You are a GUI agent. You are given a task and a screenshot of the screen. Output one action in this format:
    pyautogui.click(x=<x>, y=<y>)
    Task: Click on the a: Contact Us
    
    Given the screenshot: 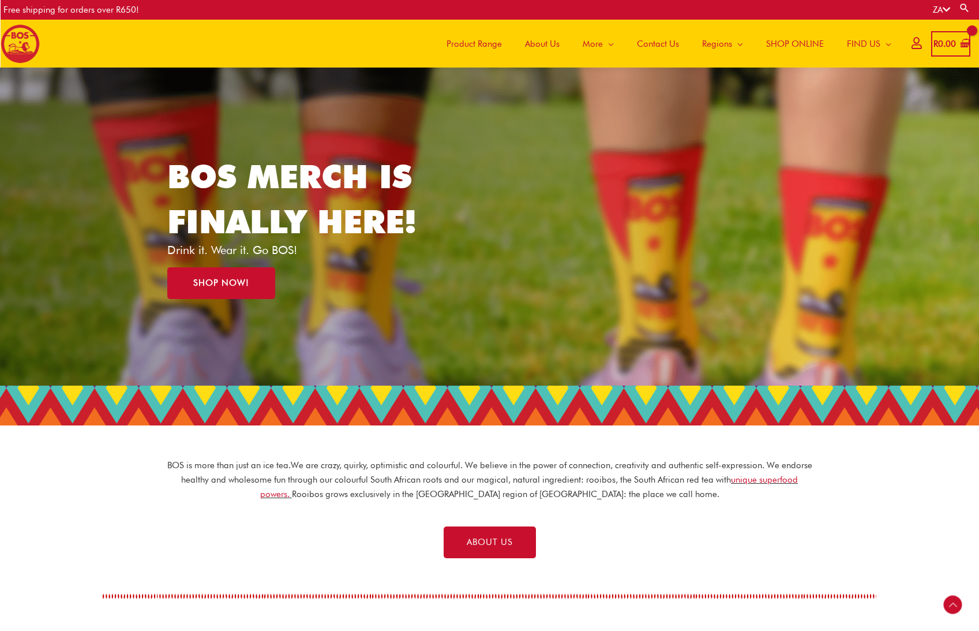 What is the action you would take?
    pyautogui.click(x=658, y=43)
    